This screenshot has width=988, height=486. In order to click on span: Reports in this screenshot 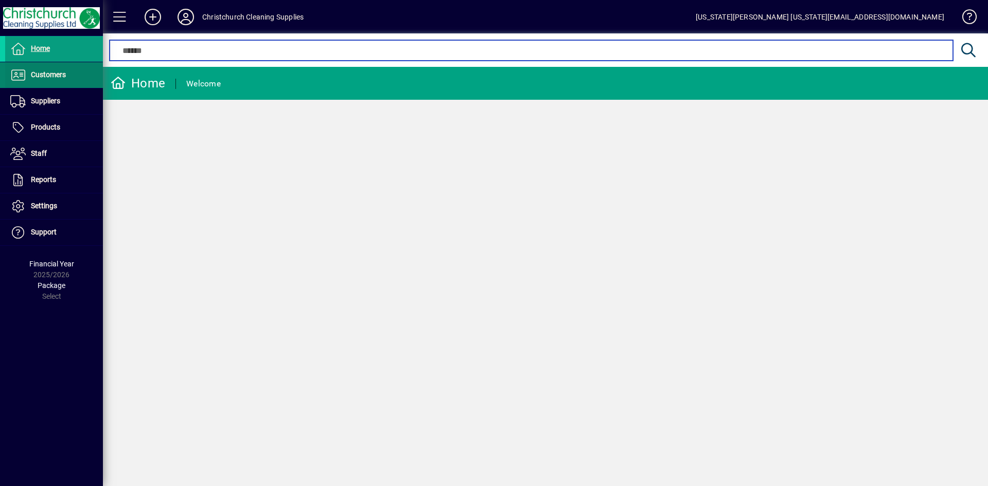, I will do `click(43, 180)`.